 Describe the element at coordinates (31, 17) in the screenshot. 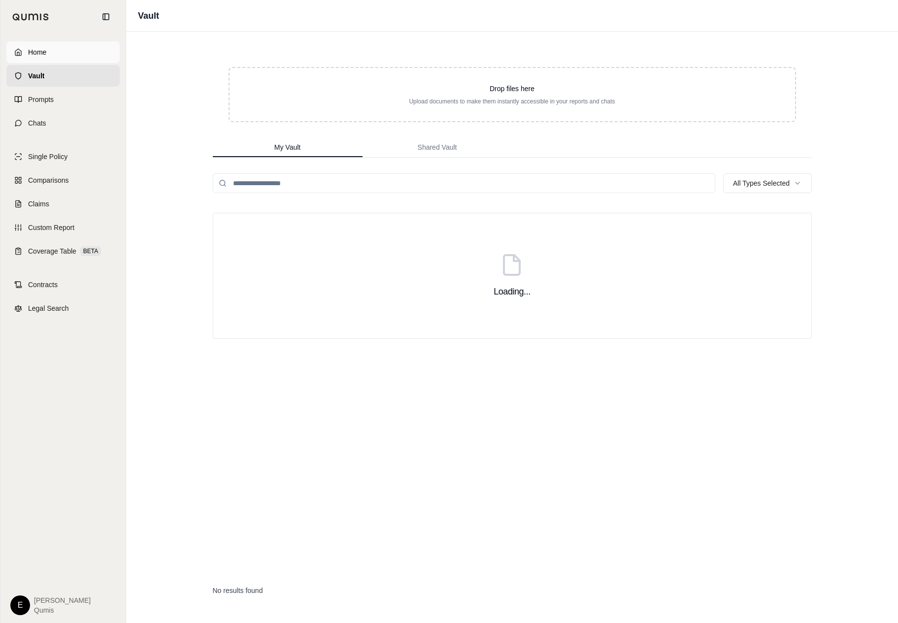

I see `img: Qumis Logo` at that location.